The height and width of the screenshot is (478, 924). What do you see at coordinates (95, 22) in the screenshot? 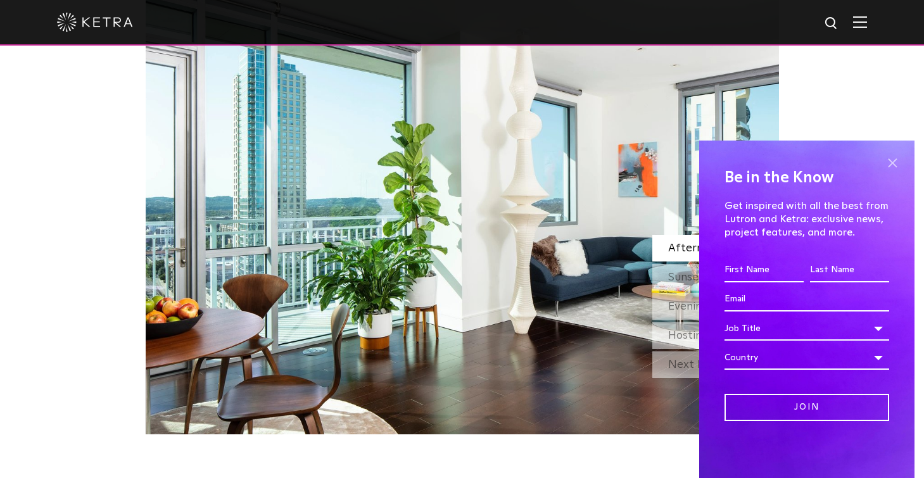
I see `img: ketra-logo-2019-white` at bounding box center [95, 22].